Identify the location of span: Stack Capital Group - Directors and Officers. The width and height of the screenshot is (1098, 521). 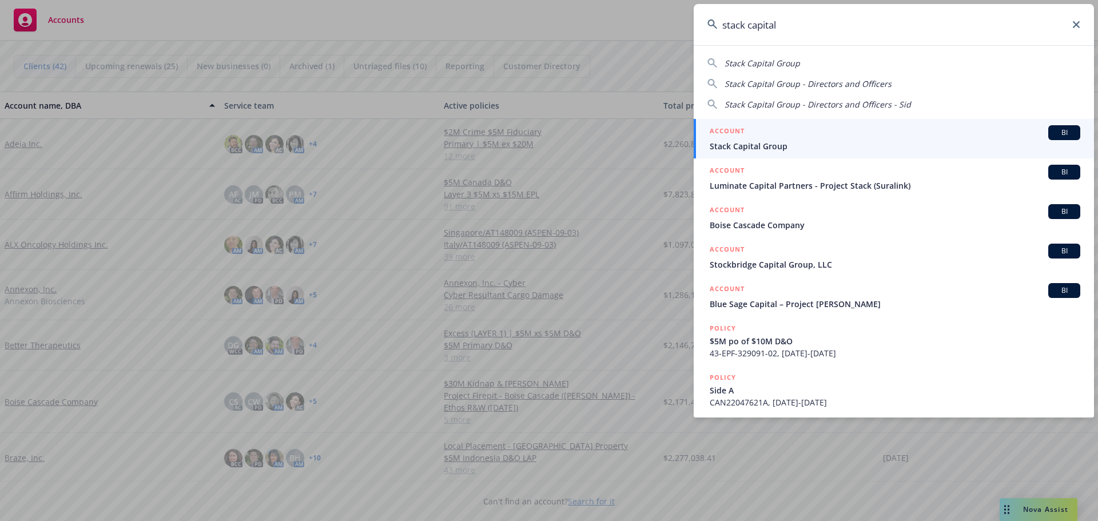
(808, 83).